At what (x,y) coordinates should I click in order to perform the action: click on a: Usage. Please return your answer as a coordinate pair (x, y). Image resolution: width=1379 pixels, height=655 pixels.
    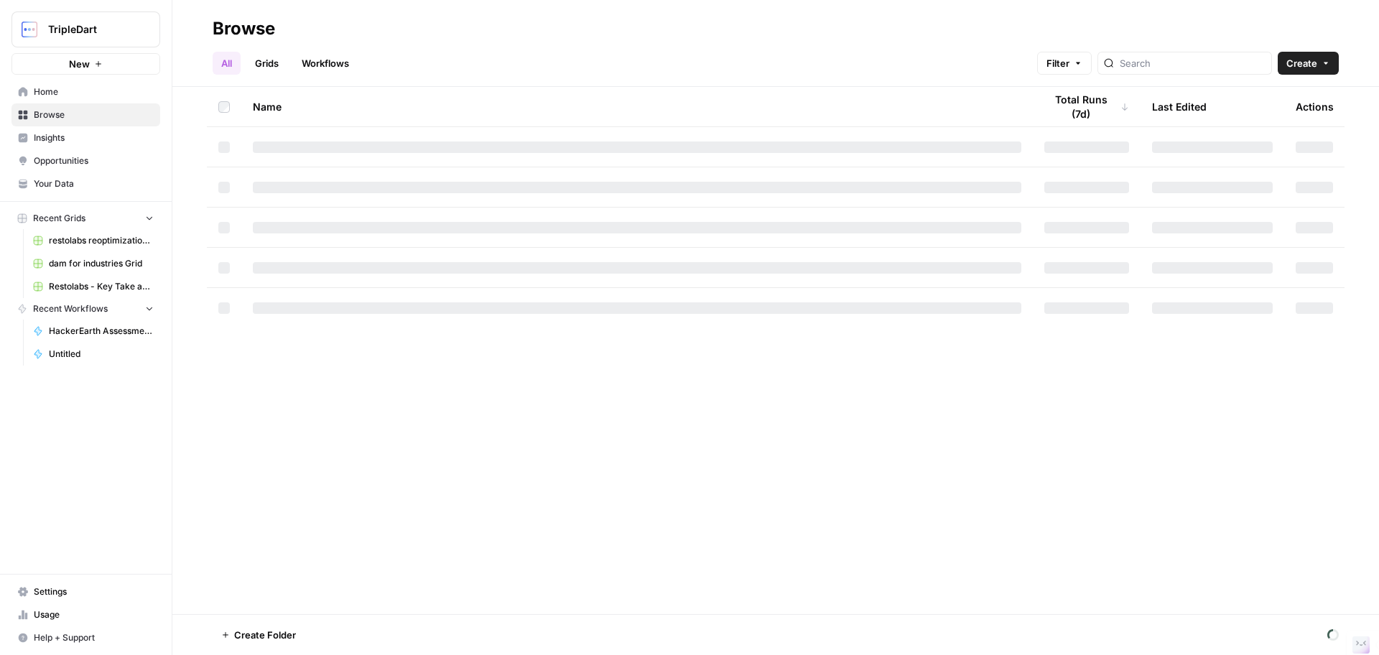
    Looking at the image, I should click on (85, 615).